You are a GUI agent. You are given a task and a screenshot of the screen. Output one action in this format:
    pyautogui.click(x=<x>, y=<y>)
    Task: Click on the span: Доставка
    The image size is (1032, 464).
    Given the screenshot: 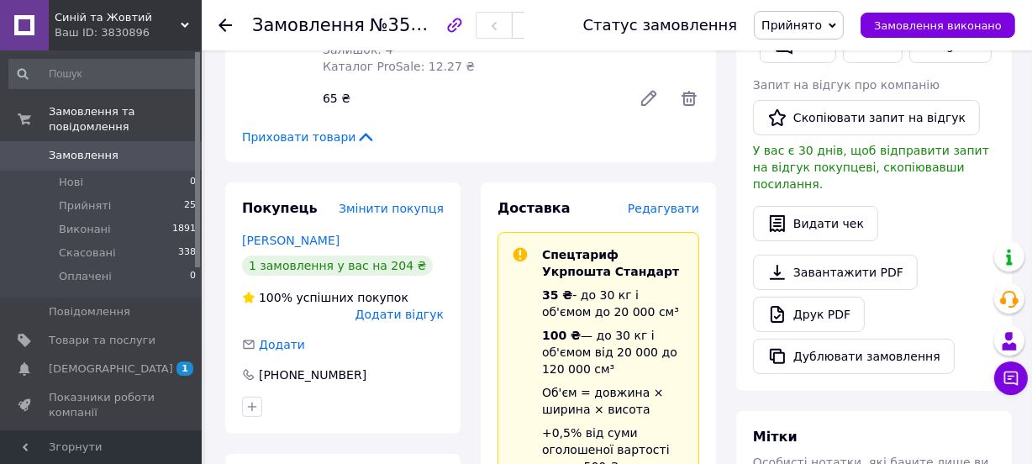 What is the action you would take?
    pyautogui.click(x=534, y=208)
    